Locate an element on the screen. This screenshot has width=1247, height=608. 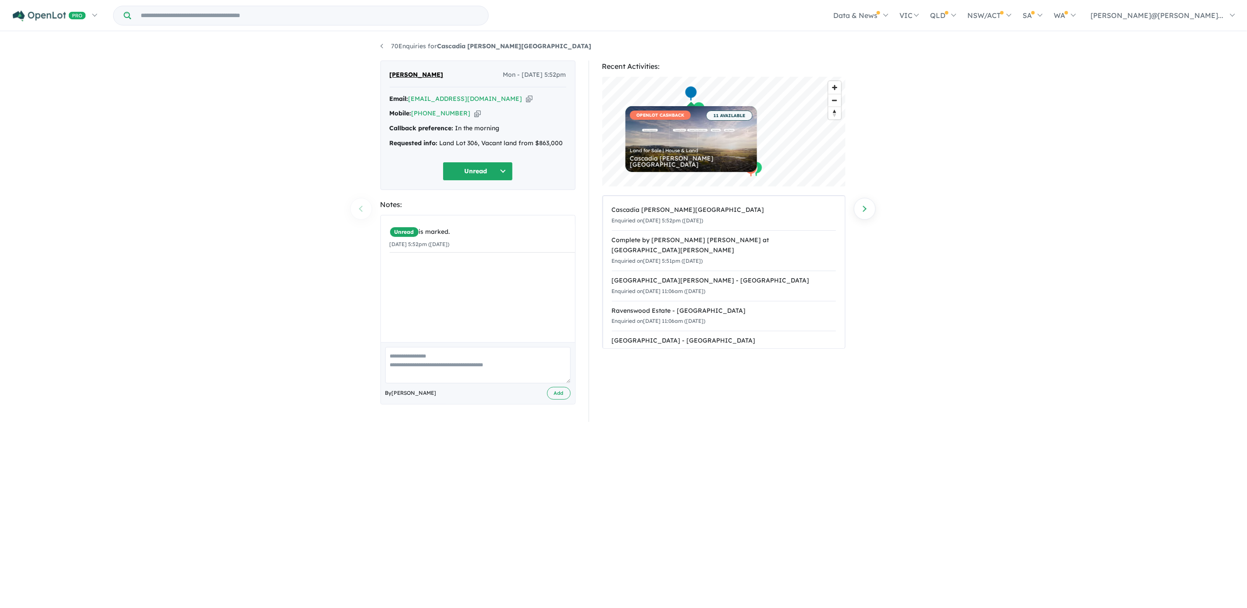
strong: Email: is located at coordinates (399, 99).